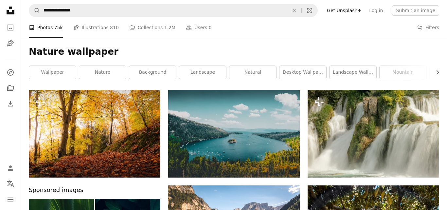 This screenshot has width=447, height=210. Describe the element at coordinates (294, 10) in the screenshot. I see `button: Clear` at that location.